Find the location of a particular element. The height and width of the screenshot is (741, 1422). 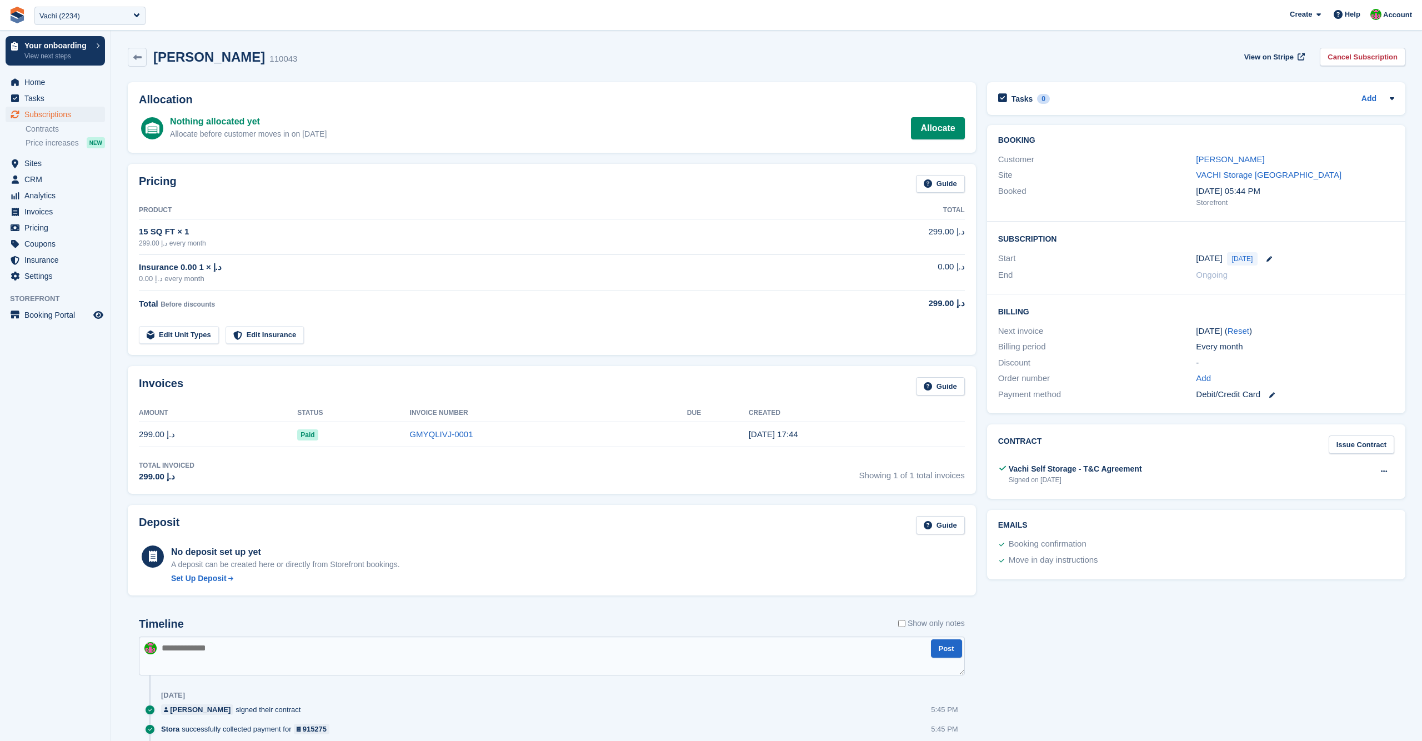

a: Edit Unit Types is located at coordinates (179, 335).